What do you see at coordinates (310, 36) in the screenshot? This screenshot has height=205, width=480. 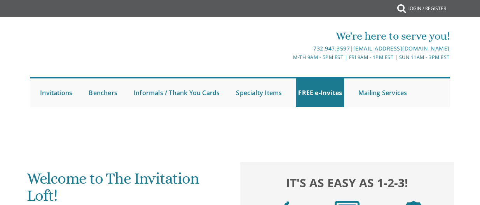 I see `div: We're here to serve you!` at bounding box center [310, 36].